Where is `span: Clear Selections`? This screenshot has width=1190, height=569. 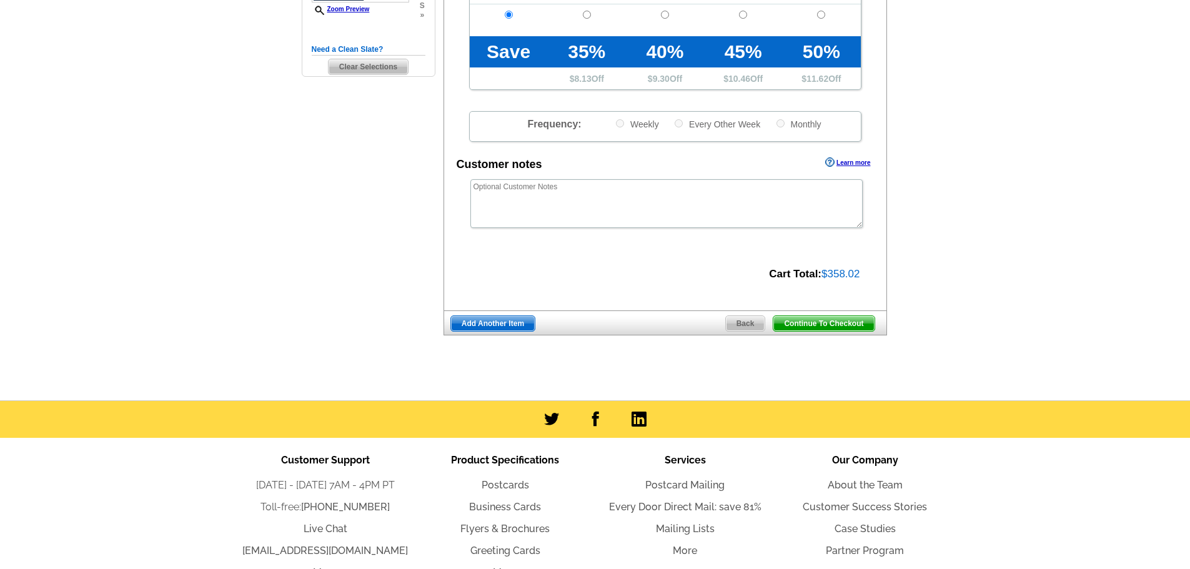
span: Clear Selections is located at coordinates (368, 67).